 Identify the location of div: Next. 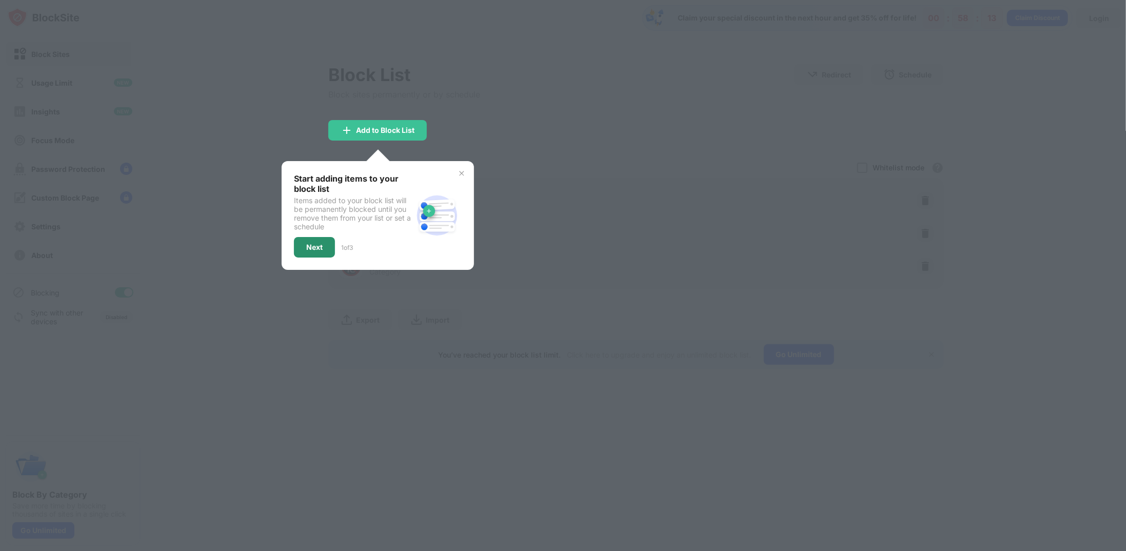
(314, 247).